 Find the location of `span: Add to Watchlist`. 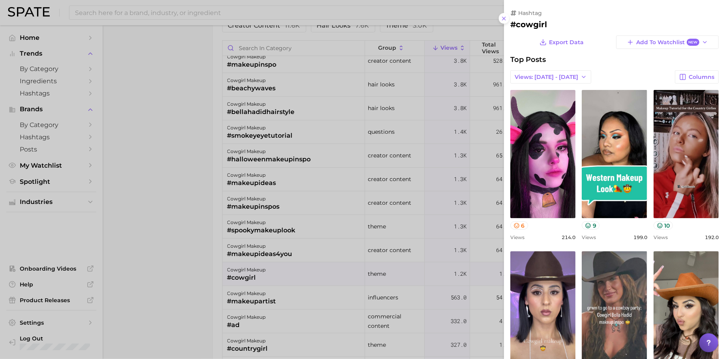

span: Add to Watchlist is located at coordinates (668, 42).